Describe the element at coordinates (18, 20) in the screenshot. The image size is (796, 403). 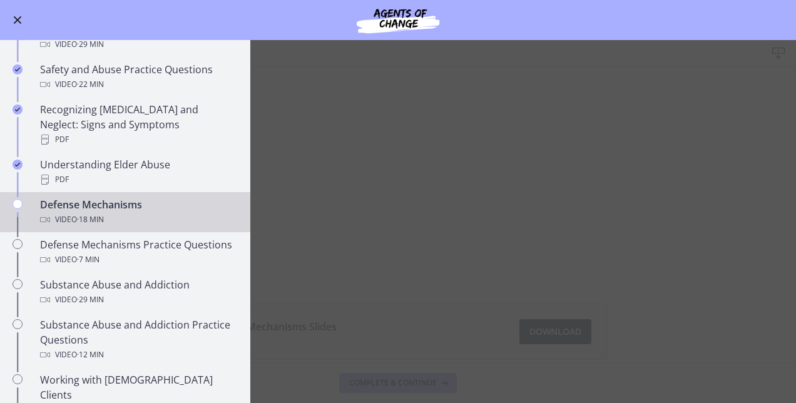
I see `button: Enable menu` at that location.